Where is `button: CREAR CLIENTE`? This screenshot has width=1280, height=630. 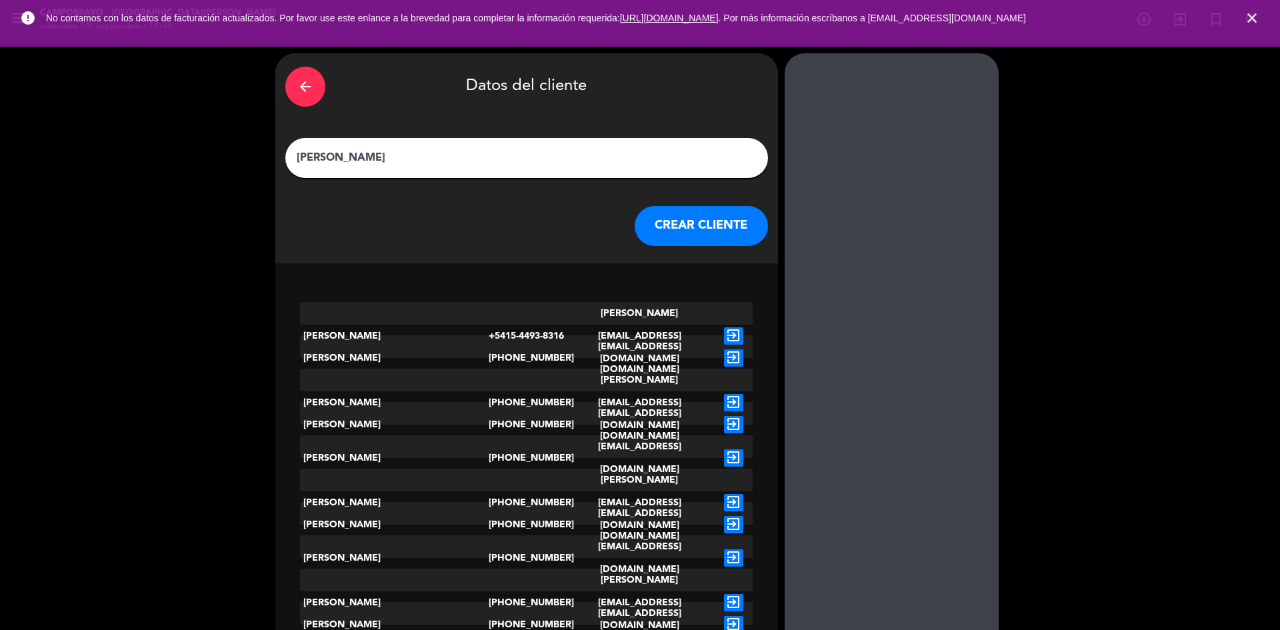 button: CREAR CLIENTE is located at coordinates (701, 226).